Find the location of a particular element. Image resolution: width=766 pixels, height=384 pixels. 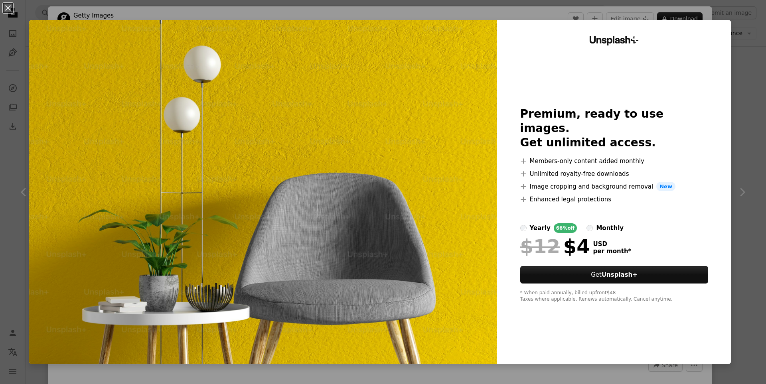

span: New is located at coordinates (666, 187).